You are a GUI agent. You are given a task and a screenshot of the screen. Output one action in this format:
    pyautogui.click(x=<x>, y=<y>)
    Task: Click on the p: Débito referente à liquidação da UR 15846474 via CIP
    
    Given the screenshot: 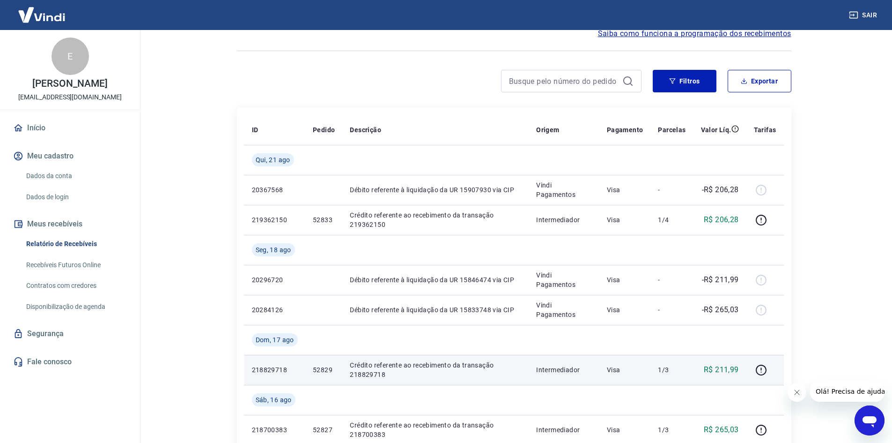 What is the action you would take?
    pyautogui.click(x=436, y=280)
    